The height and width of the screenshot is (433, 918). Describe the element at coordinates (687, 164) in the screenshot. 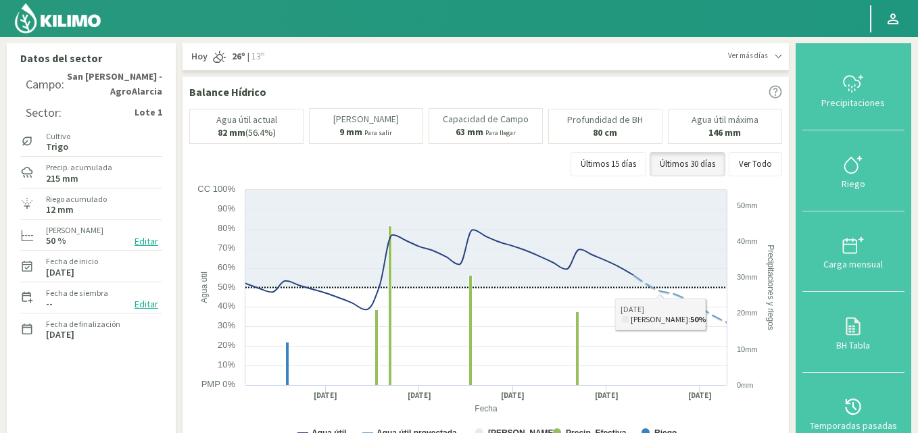

I see `button: Últimos 30 días` at that location.